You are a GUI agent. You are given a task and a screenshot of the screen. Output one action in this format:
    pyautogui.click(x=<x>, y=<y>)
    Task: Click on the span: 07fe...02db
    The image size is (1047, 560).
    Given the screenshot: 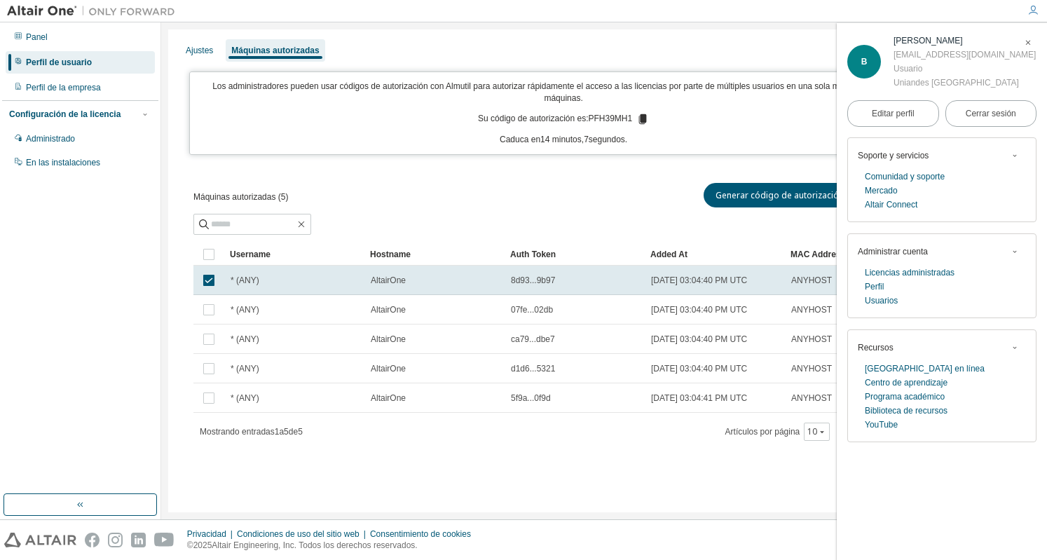 What is the action you would take?
    pyautogui.click(x=532, y=310)
    